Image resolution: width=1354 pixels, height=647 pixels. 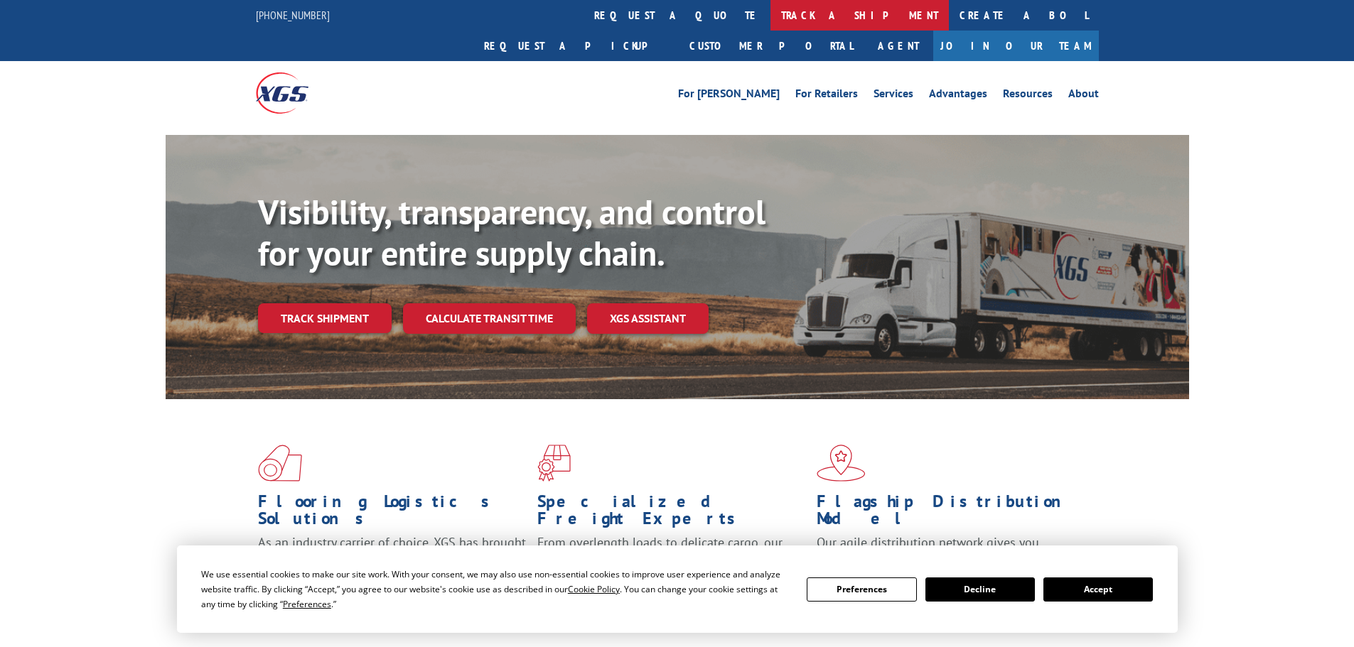 I want to click on a: Calculate transit time, so click(x=489, y=318).